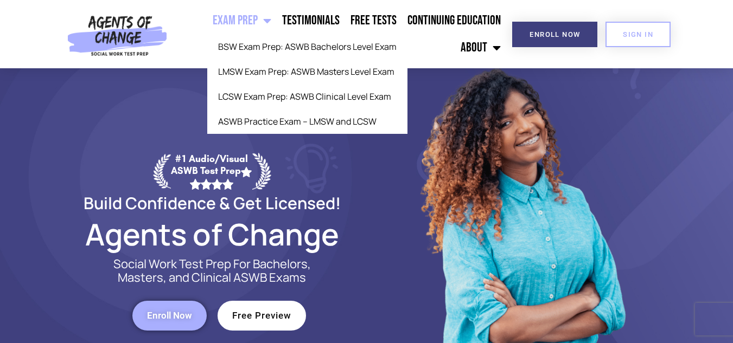  I want to click on a: LMSW Exam Prep: ASWB Masters Level Exam, so click(307, 72).